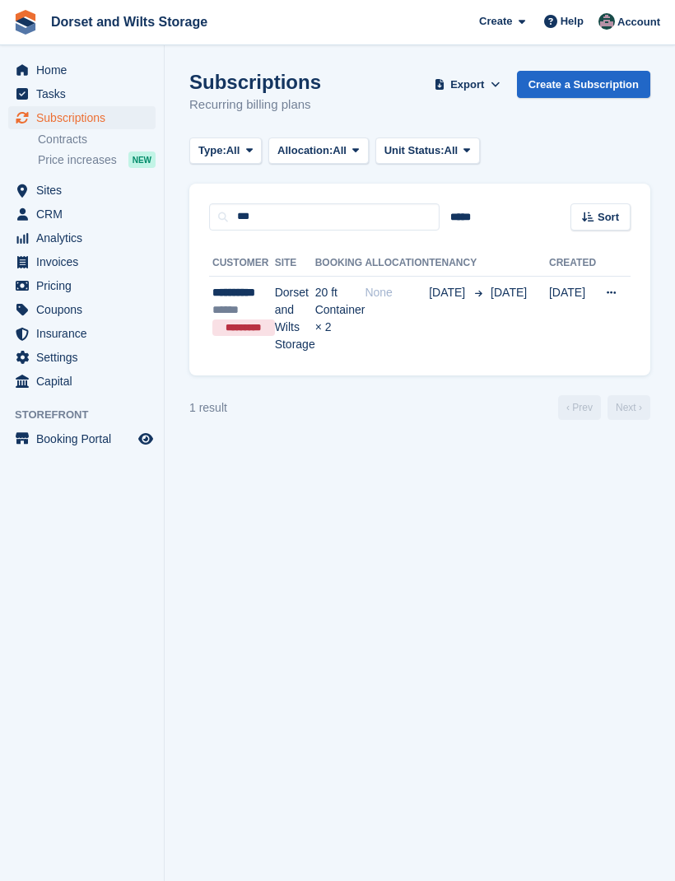 The image size is (675, 881). I want to click on p: Recurring billing plans, so click(255, 105).